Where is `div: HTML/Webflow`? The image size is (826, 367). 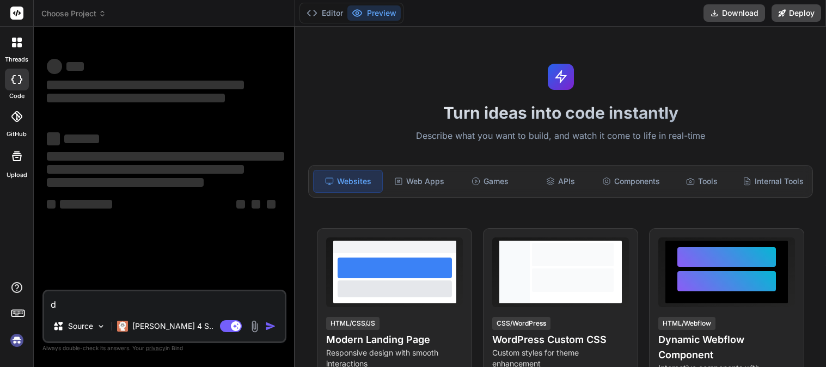
div: HTML/Webflow is located at coordinates (686, 323).